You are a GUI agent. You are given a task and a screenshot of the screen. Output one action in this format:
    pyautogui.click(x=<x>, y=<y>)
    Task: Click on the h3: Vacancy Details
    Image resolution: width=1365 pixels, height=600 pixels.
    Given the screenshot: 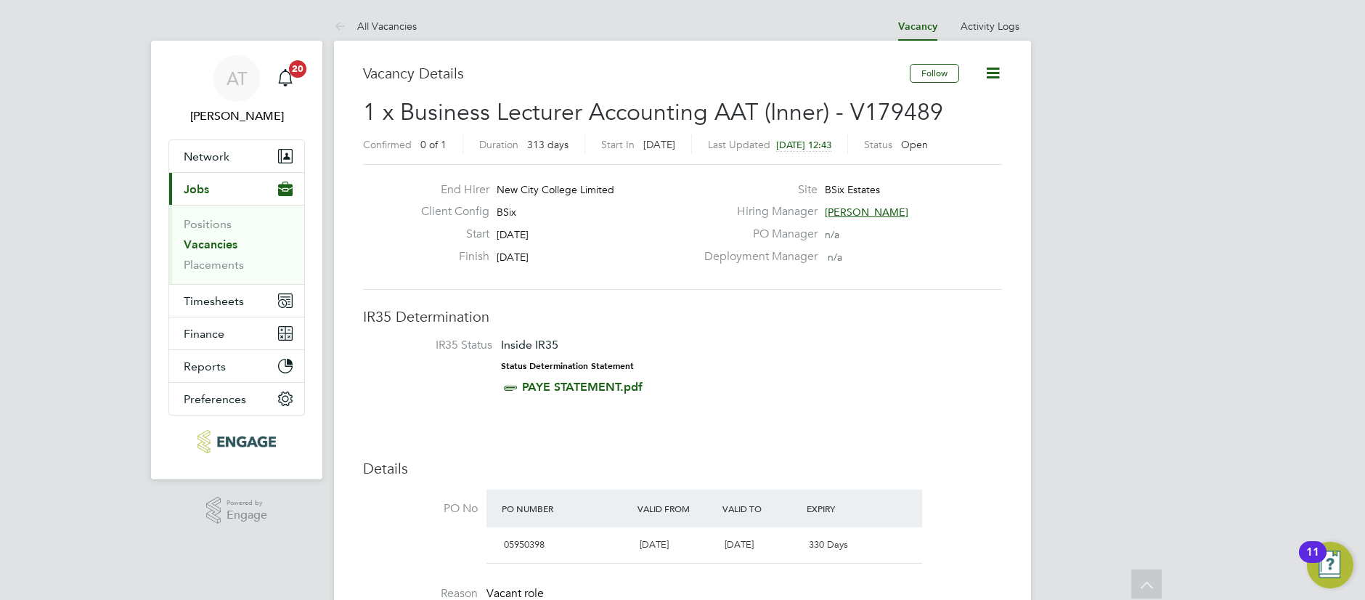 What is the action you would take?
    pyautogui.click(x=636, y=73)
    